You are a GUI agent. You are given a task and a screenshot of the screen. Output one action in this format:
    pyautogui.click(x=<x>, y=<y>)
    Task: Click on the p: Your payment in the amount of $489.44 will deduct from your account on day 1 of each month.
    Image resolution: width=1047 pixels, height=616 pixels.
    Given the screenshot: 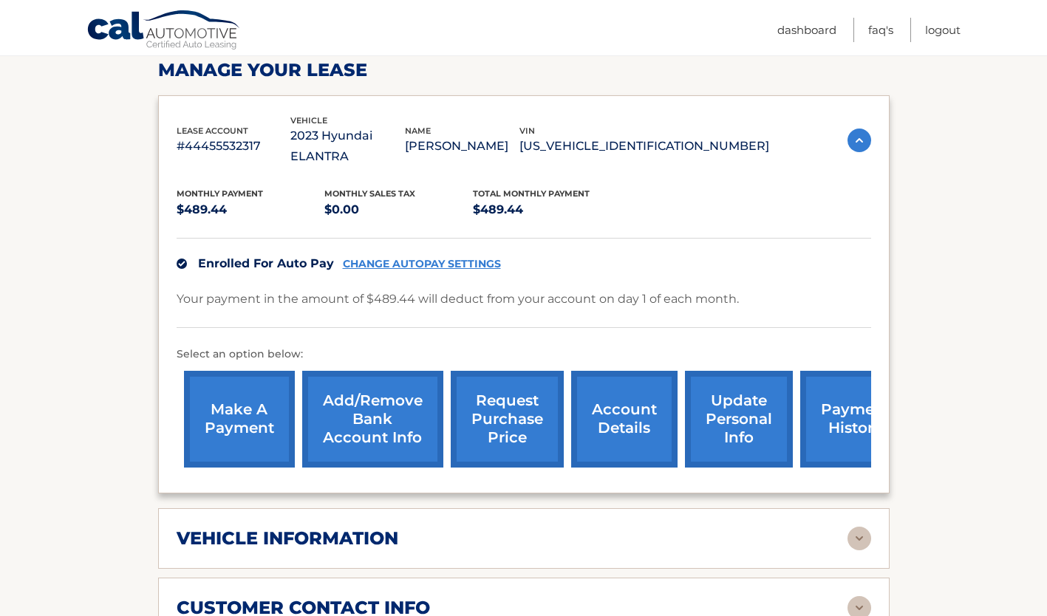 What is the action you would take?
    pyautogui.click(x=457, y=299)
    